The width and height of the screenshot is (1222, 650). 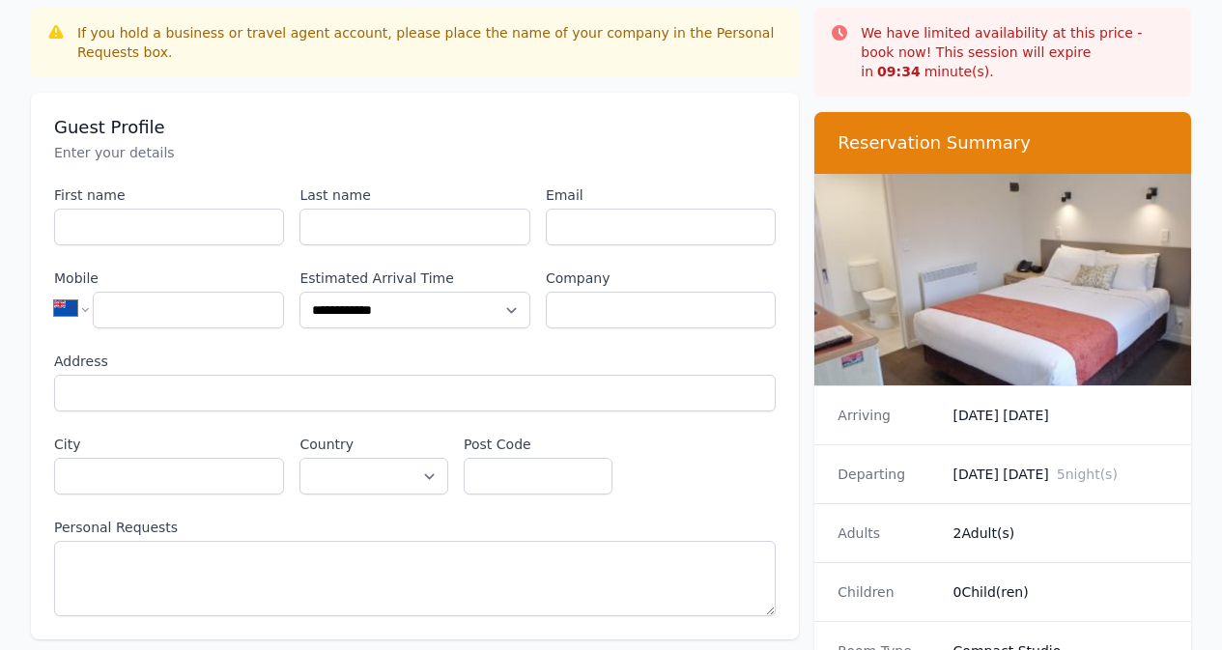 What do you see at coordinates (169, 444) in the screenshot?
I see `label: City` at bounding box center [169, 444].